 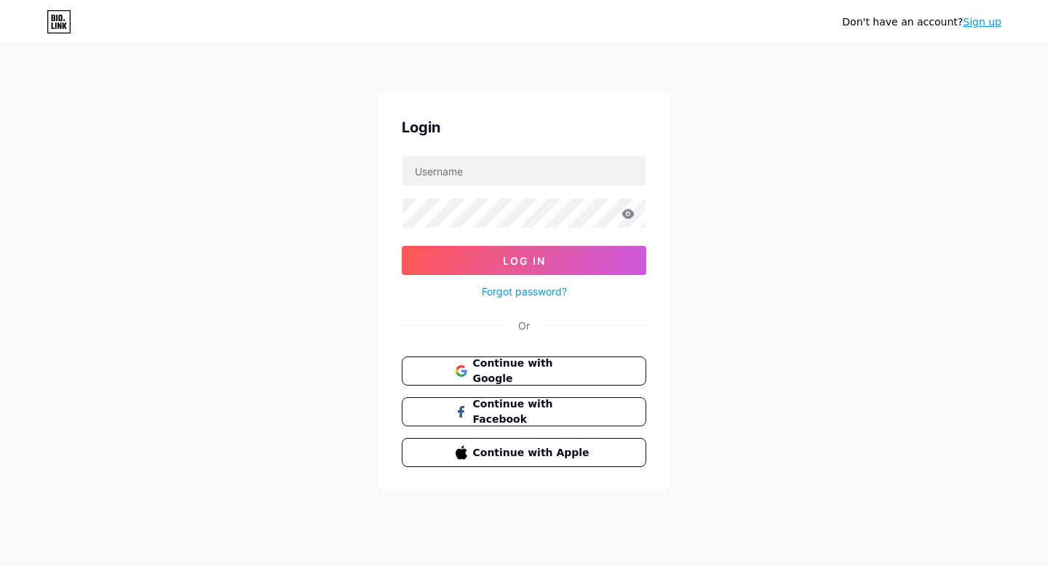 I want to click on a: Continue with Google, so click(x=524, y=371).